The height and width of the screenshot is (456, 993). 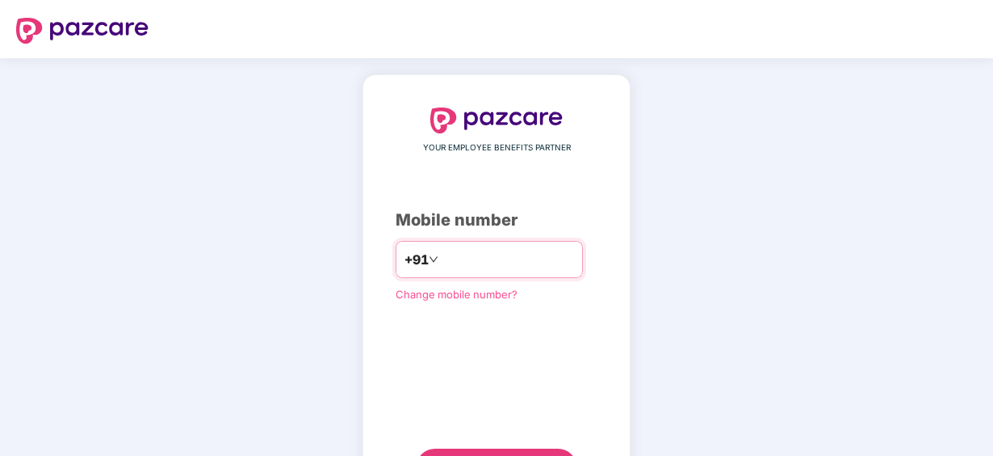 I want to click on span: +91, so click(x=417, y=259).